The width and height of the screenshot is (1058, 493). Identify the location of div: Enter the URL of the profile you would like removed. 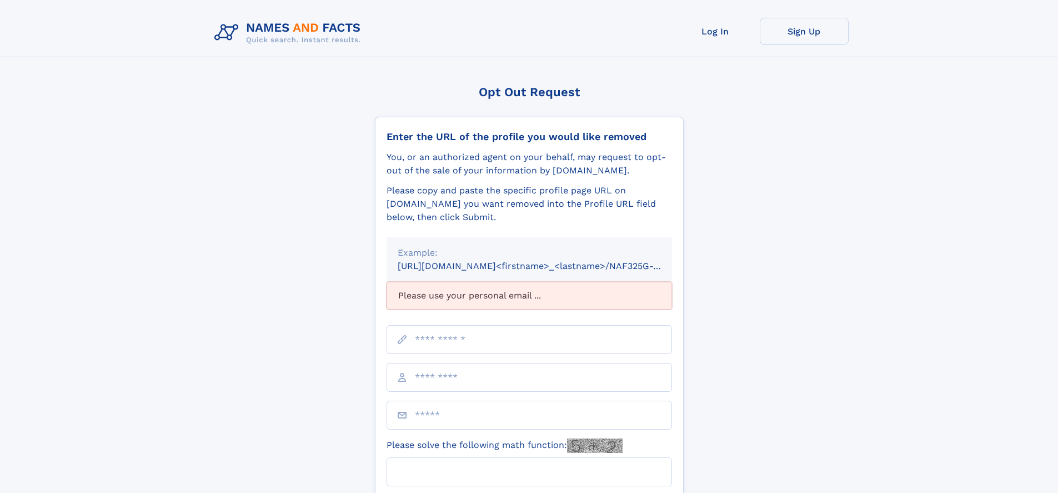
(529, 137).